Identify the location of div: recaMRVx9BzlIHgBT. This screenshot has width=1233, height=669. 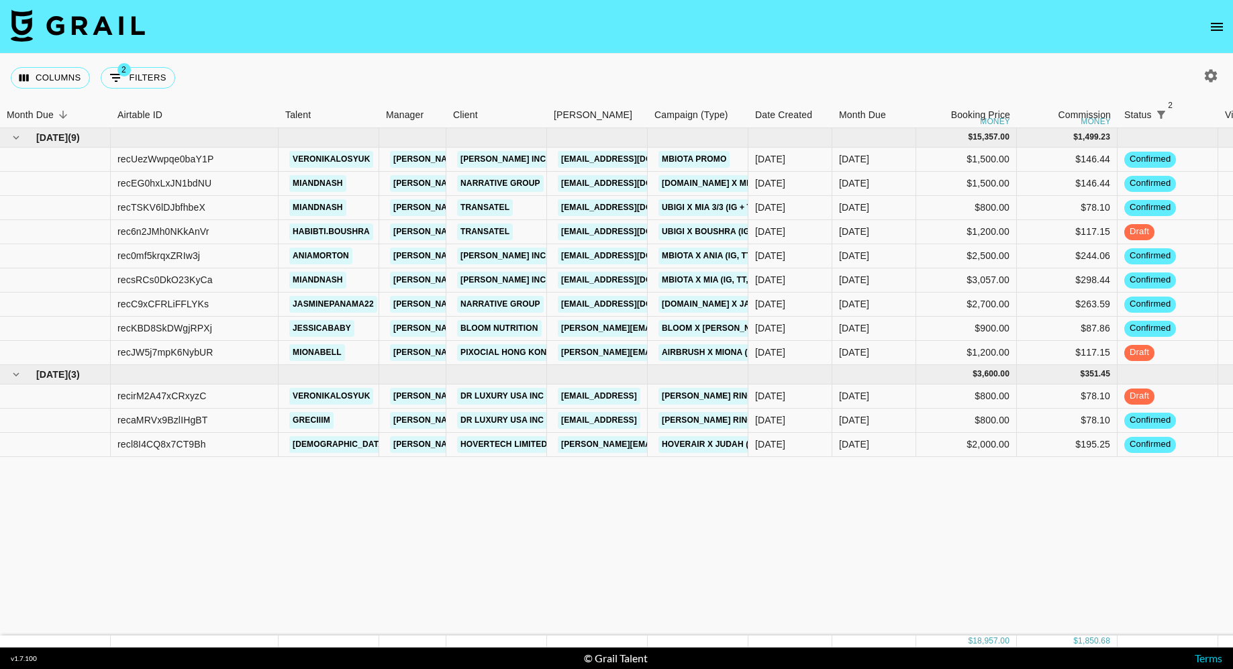
(162, 420).